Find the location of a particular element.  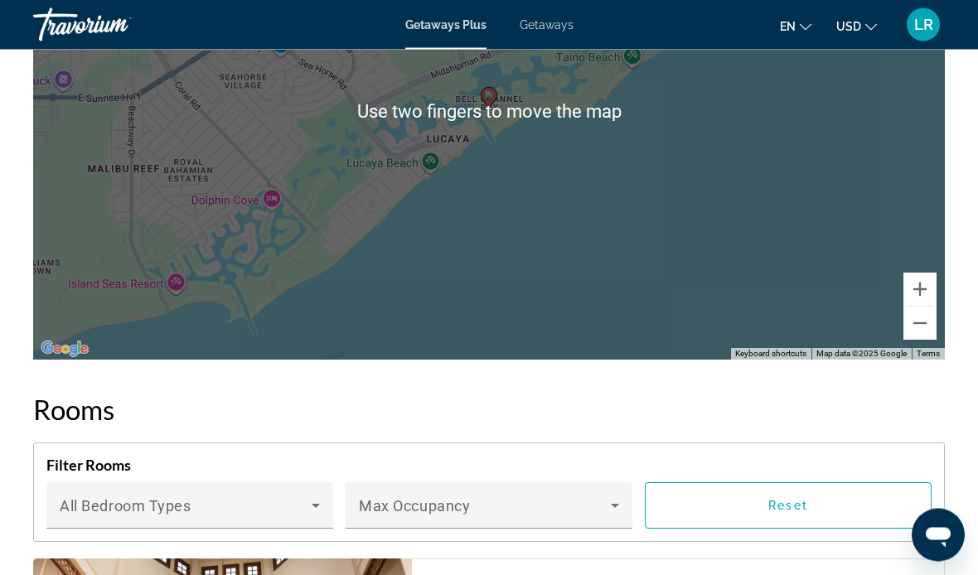

span: USD is located at coordinates (849, 27).